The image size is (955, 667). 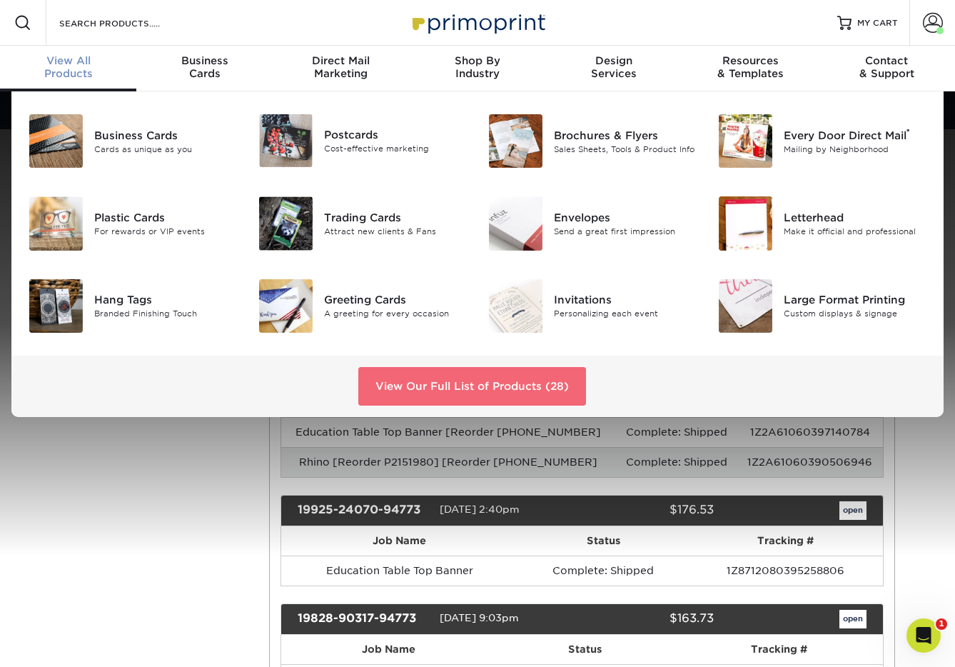 I want to click on td: Complete: Shipped, so click(x=603, y=570).